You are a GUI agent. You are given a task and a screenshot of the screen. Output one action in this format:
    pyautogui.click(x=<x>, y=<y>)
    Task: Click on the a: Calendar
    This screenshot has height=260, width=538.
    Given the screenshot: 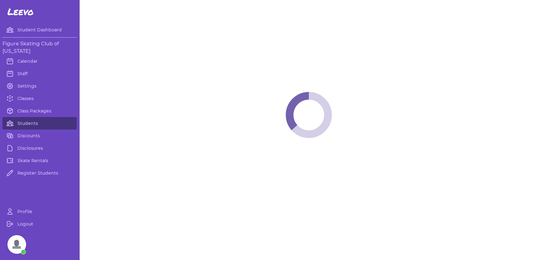 What is the action you would take?
    pyautogui.click(x=39, y=61)
    